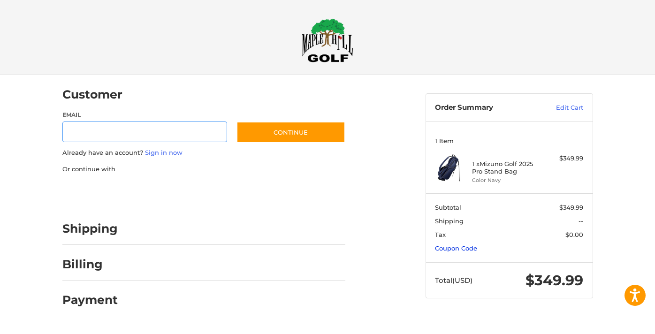 The height and width of the screenshot is (334, 655). What do you see at coordinates (204, 153) in the screenshot?
I see `p: Already have an account?` at bounding box center [204, 153].